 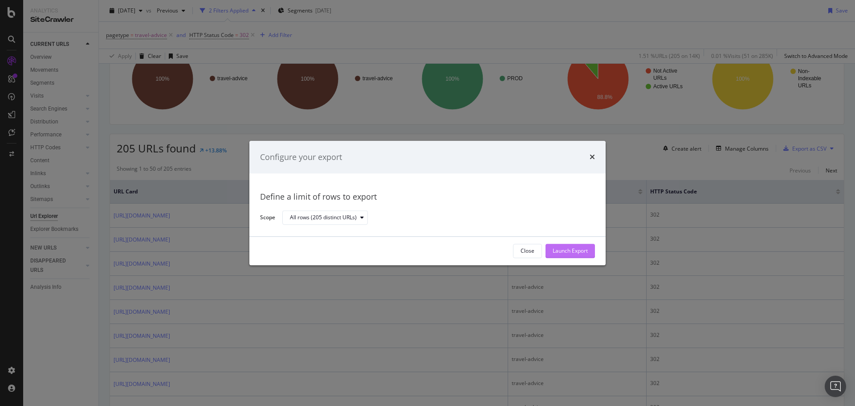 I want to click on div: Define a limit of rows to export, so click(x=428, y=197).